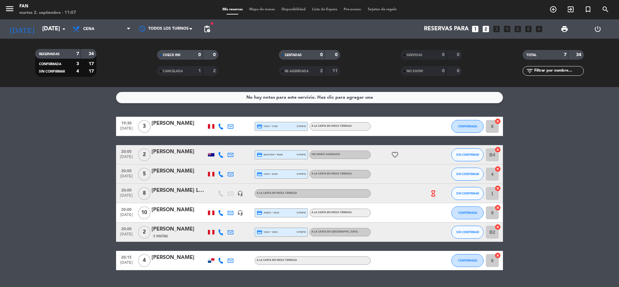 This screenshot has height=287, width=619. What do you see at coordinates (571, 9) in the screenshot?
I see `i: exit_to_app` at bounding box center [571, 9].